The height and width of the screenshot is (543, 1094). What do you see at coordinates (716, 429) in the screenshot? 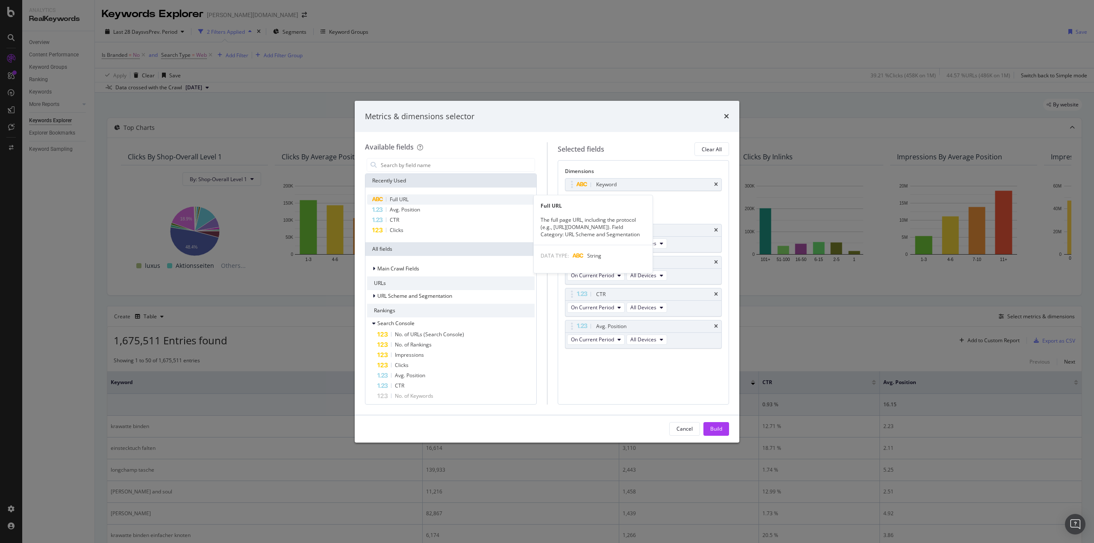
I see `button: Build` at bounding box center [716, 429].